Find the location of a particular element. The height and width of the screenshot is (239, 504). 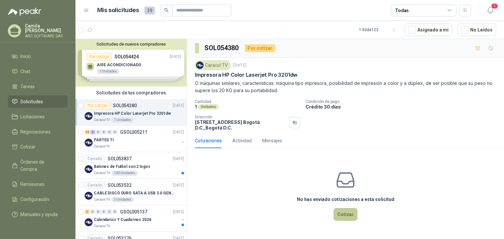

a: Tareas is located at coordinates (38, 87).